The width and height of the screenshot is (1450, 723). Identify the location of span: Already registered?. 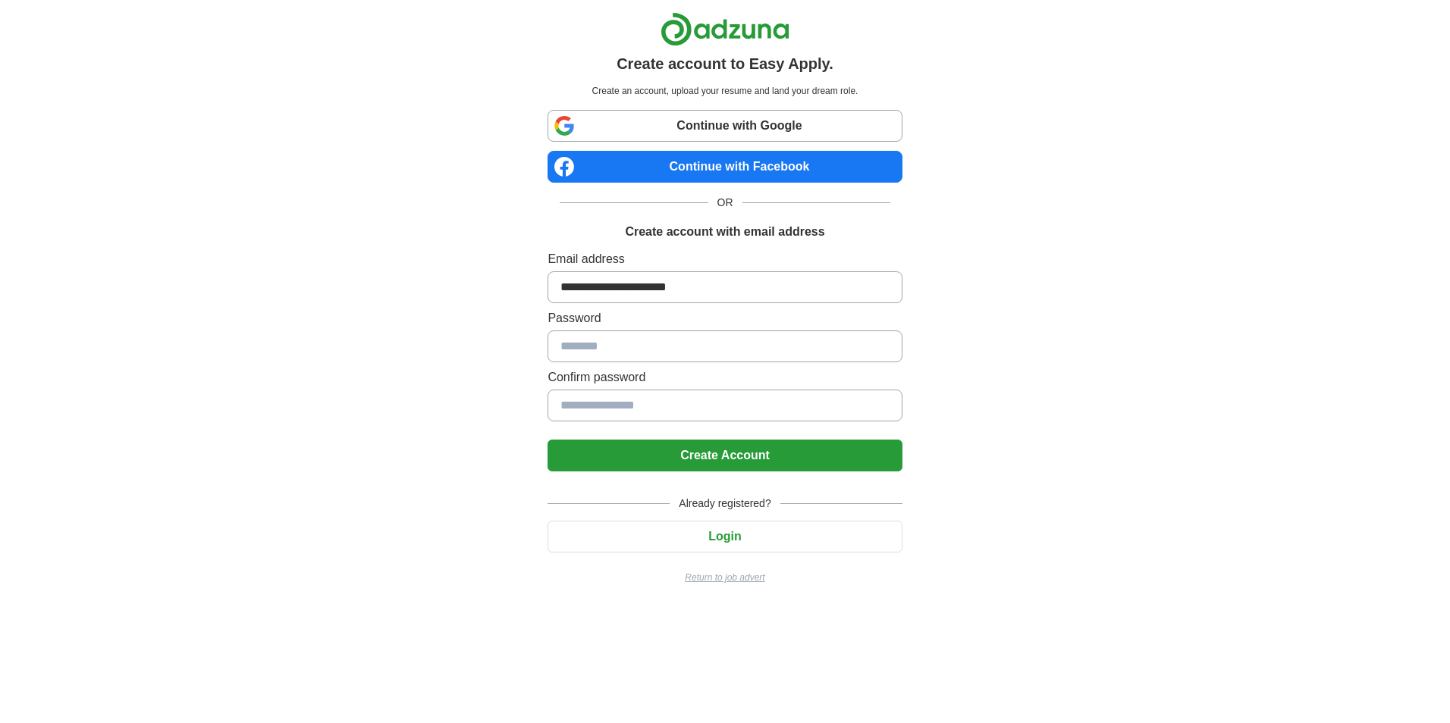
(724, 504).